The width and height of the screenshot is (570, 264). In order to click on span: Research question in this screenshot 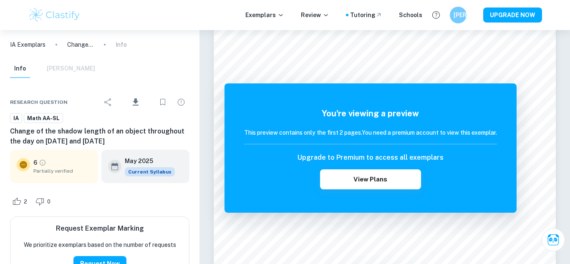, I will do `click(39, 102)`.